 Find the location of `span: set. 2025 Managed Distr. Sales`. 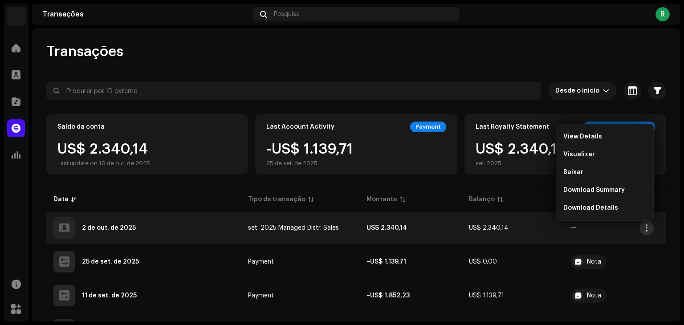

span: set. 2025 Managed Distr. Sales is located at coordinates (294, 228).